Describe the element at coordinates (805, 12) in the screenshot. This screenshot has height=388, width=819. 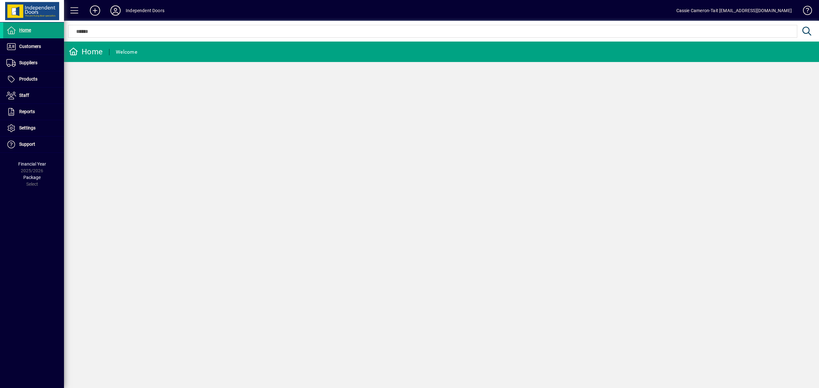
I see `a: Knowledge Base` at that location.